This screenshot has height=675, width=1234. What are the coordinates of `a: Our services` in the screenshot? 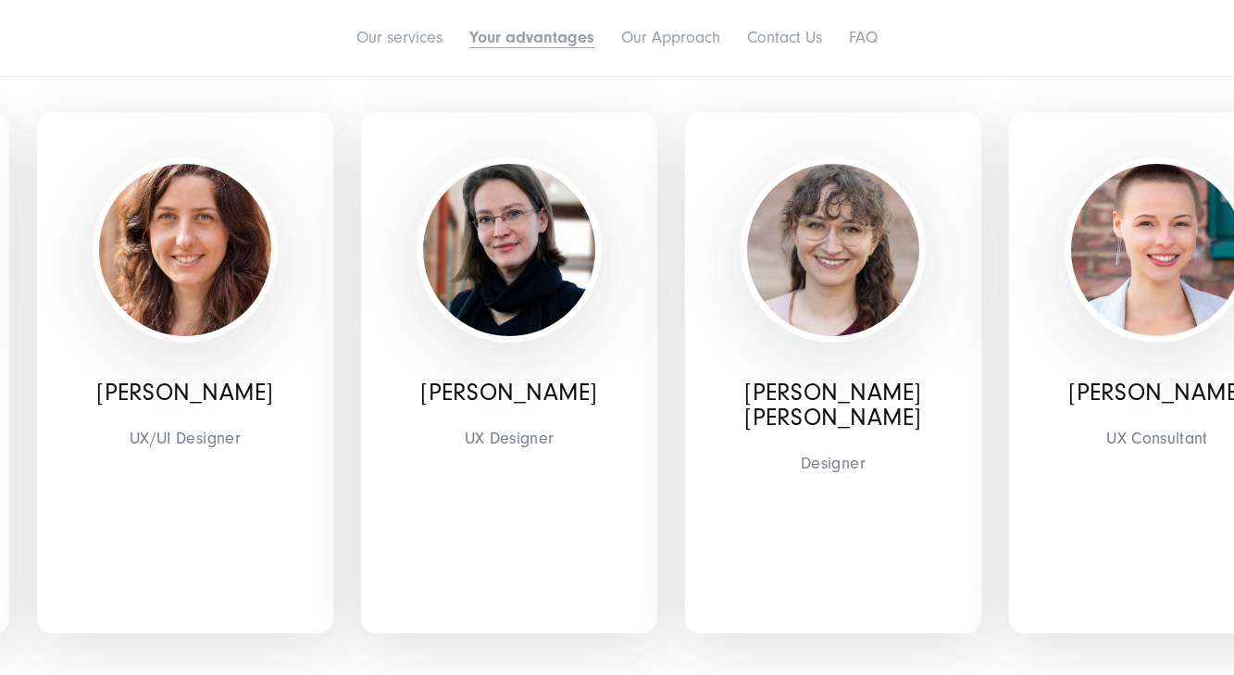 It's located at (399, 37).